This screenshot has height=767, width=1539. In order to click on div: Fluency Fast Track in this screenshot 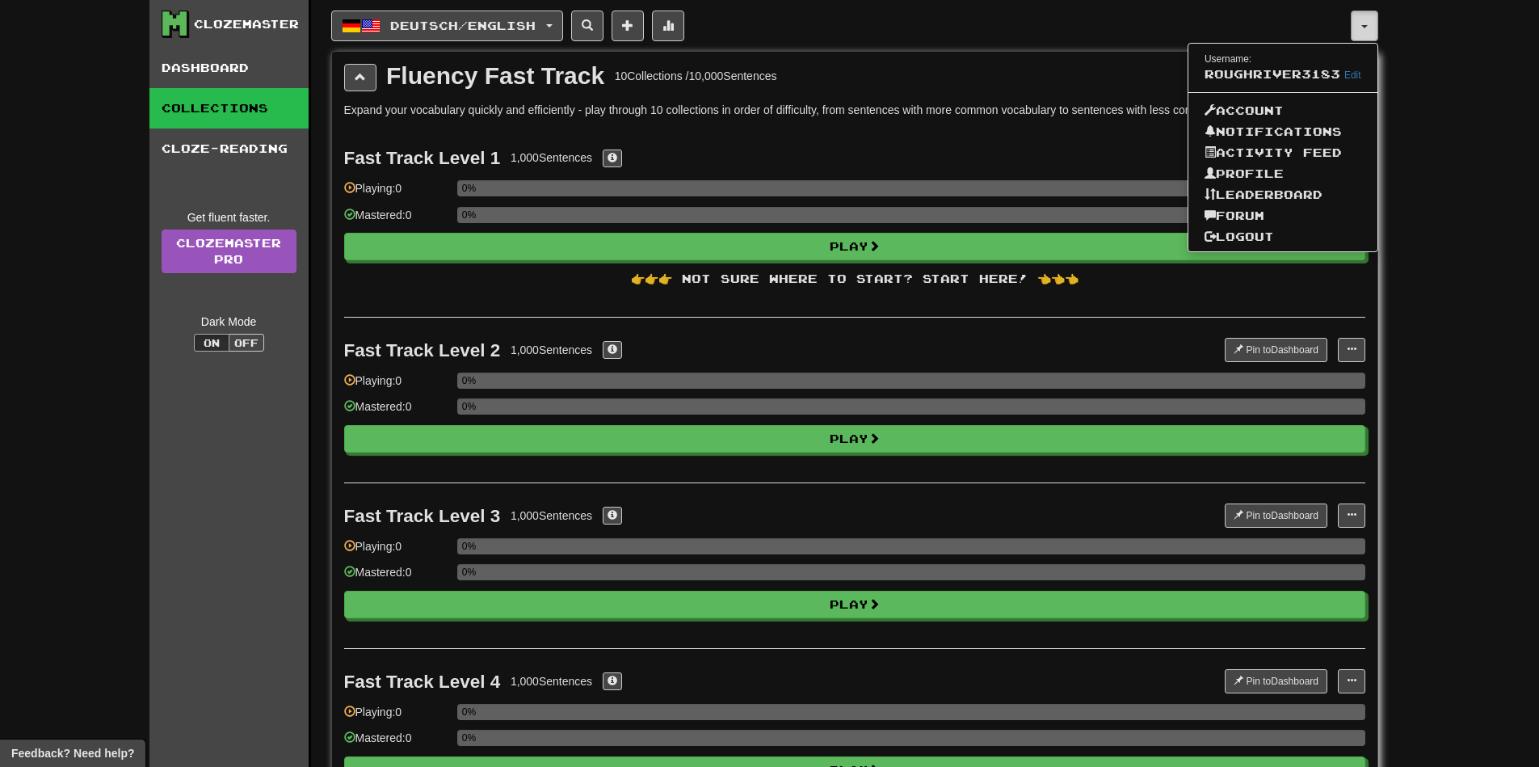, I will do `click(495, 76)`.